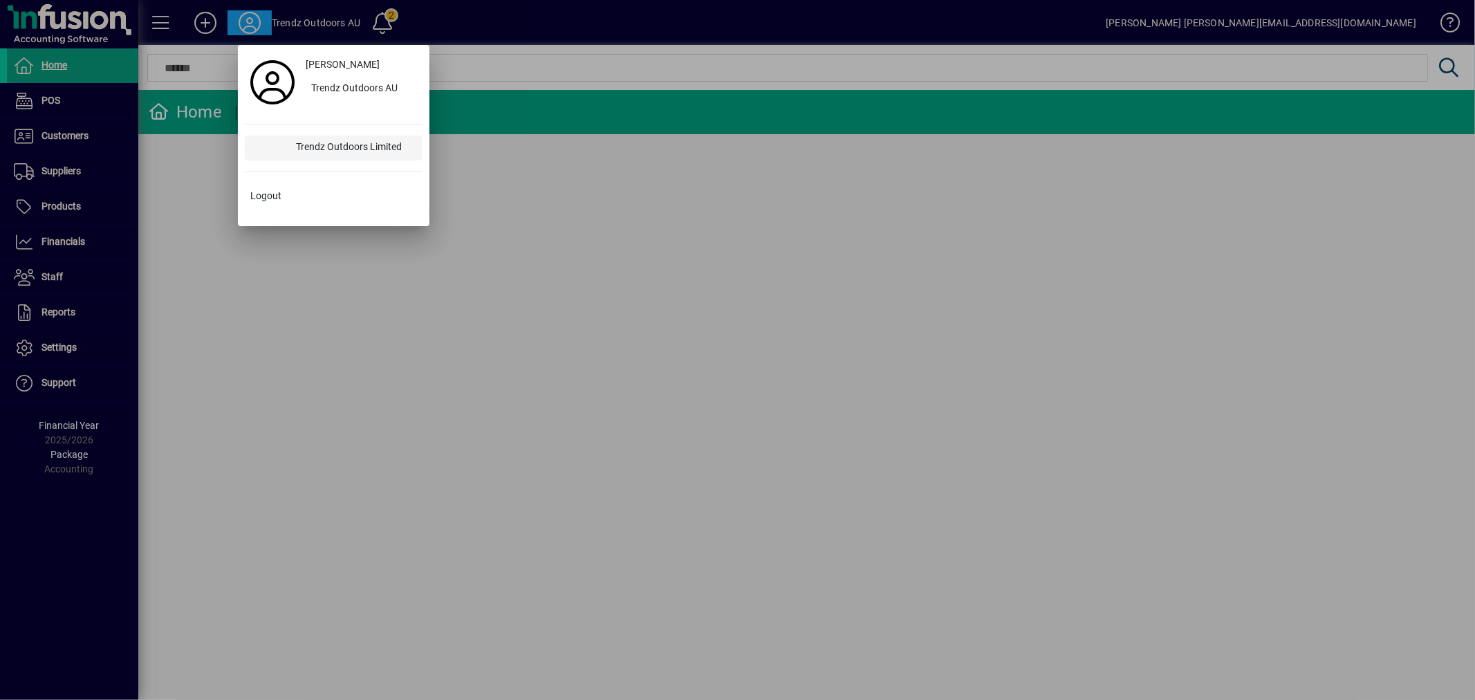 The width and height of the screenshot is (1475, 700). What do you see at coordinates (353, 148) in the screenshot?
I see `div: Trendz Outdoors Limited` at bounding box center [353, 148].